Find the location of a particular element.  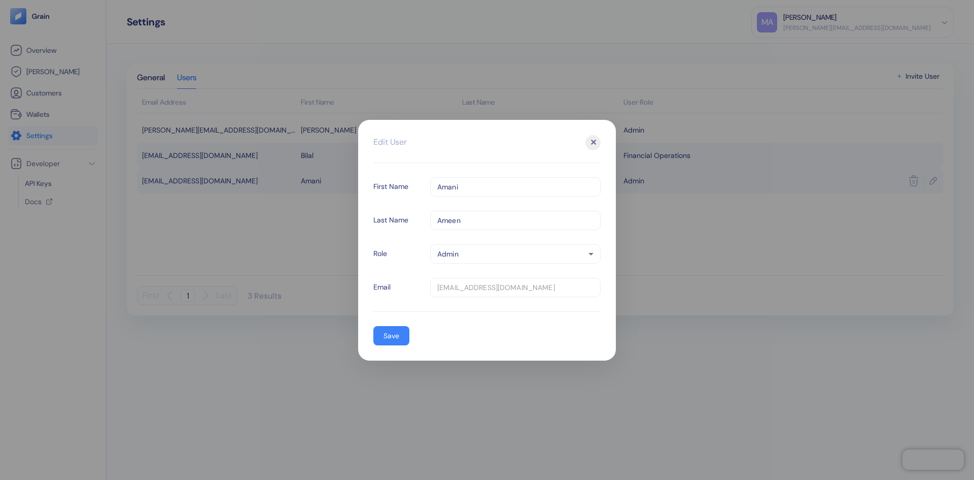

button: Save is located at coordinates (391, 335).